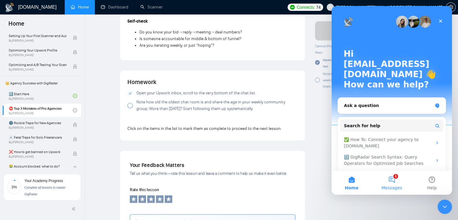  What do you see at coordinates (60, 79) in the screenshot?
I see `p: How can we help?` at bounding box center [60, 79].